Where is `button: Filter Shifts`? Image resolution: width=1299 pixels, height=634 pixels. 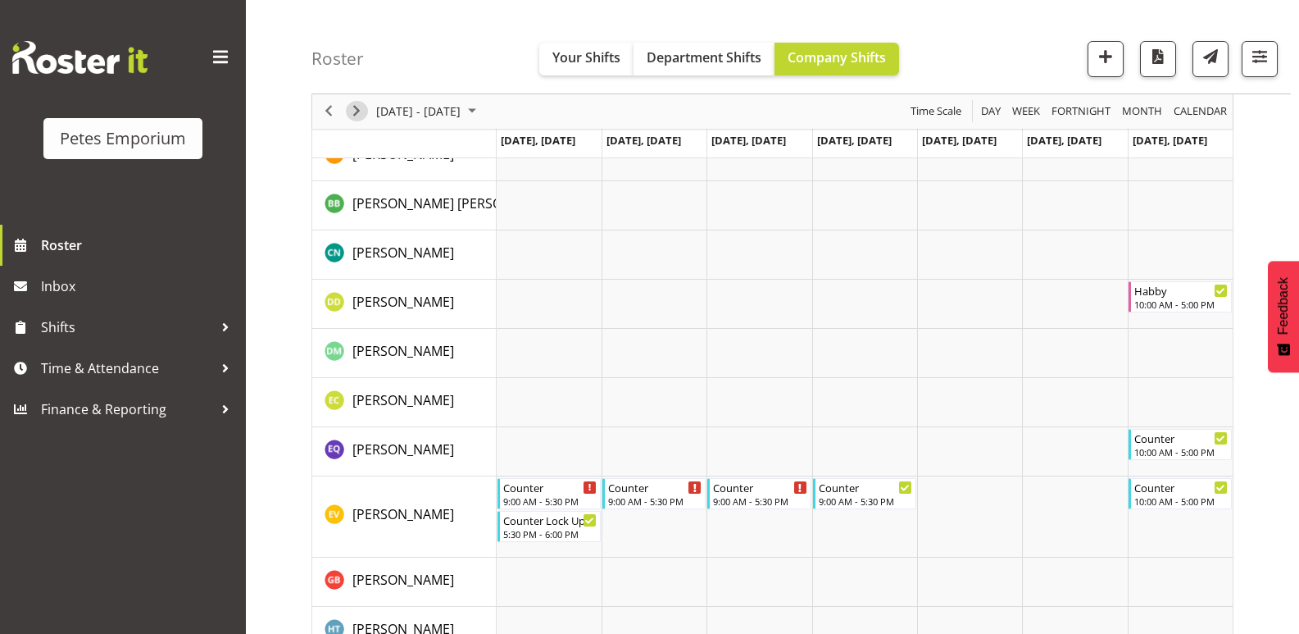
button: Filter Shifts is located at coordinates (1260, 59).